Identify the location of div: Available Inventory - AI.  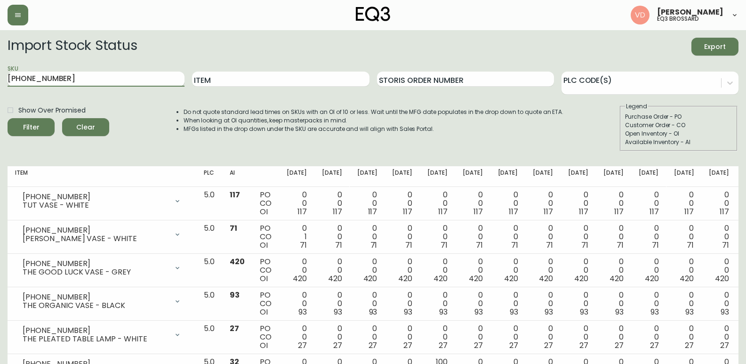
(679, 142).